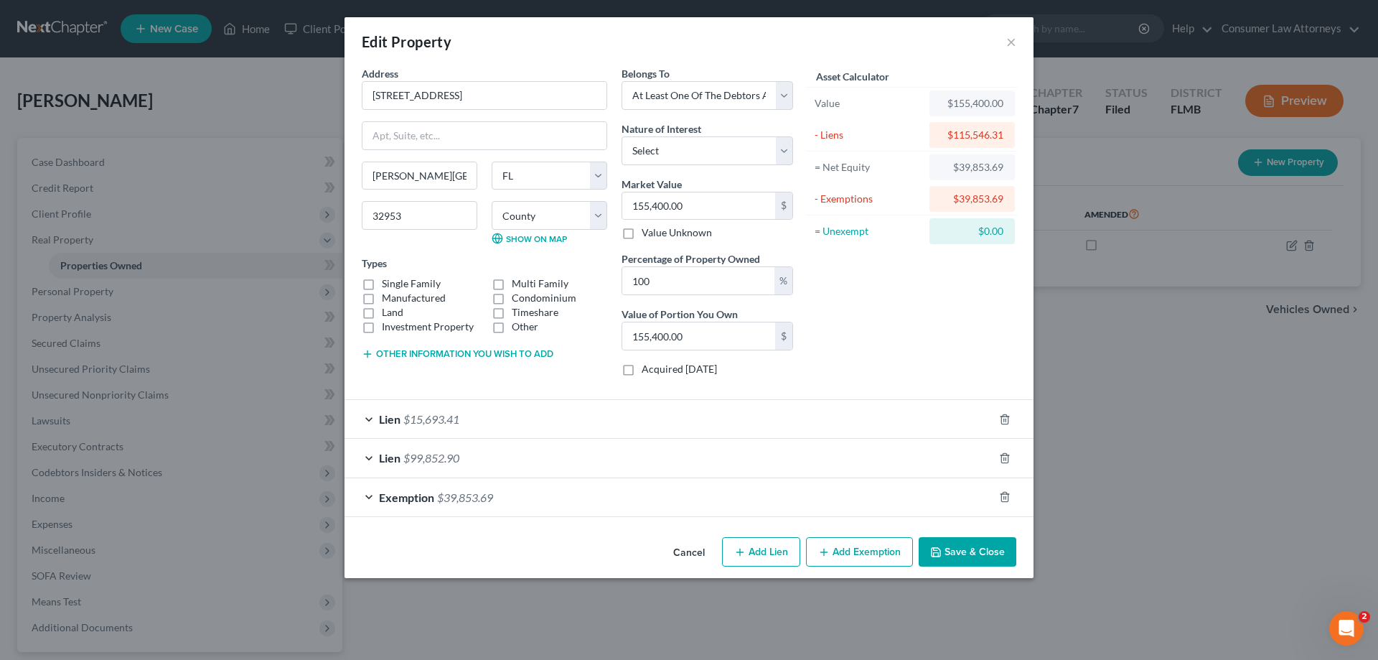  What do you see at coordinates (406, 42) in the screenshot?
I see `div: Edit Property` at bounding box center [406, 42].